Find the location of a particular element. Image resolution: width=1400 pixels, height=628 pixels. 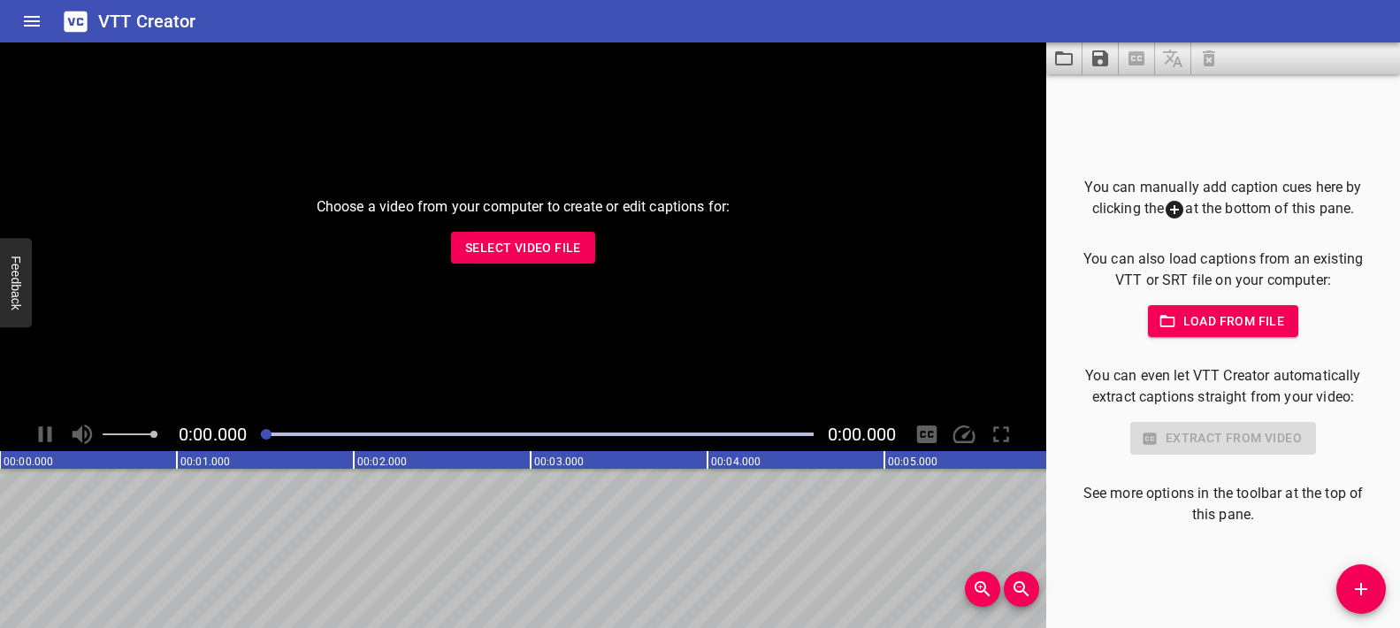

span: Select a video in the pane to the left, then you can automatically extract captions. is located at coordinates (1136, 58).